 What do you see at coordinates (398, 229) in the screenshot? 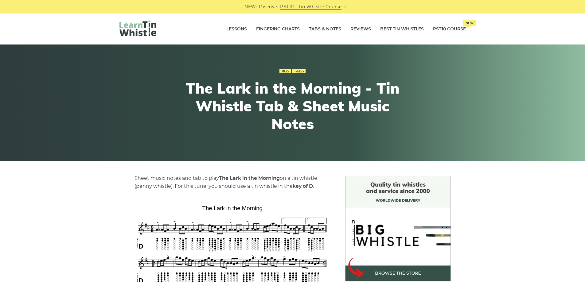
I see `img: BigWhistle Tin Whistle Store` at bounding box center [398, 229].